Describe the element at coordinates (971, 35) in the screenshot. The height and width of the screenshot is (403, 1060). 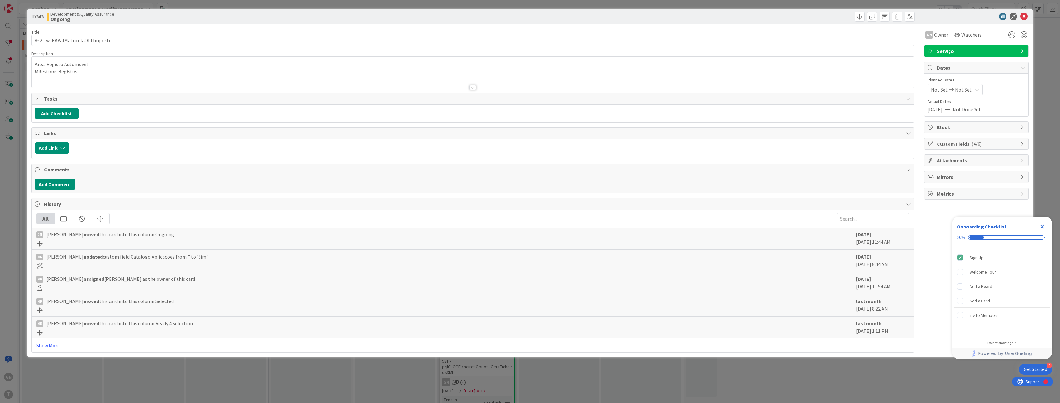
I see `span: Watchers` at that location.